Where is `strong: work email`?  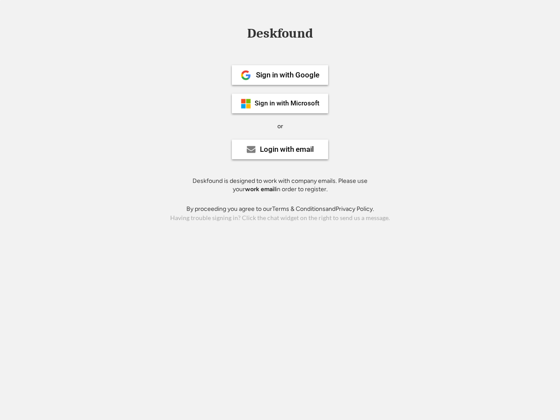 strong: work email is located at coordinates (260, 189).